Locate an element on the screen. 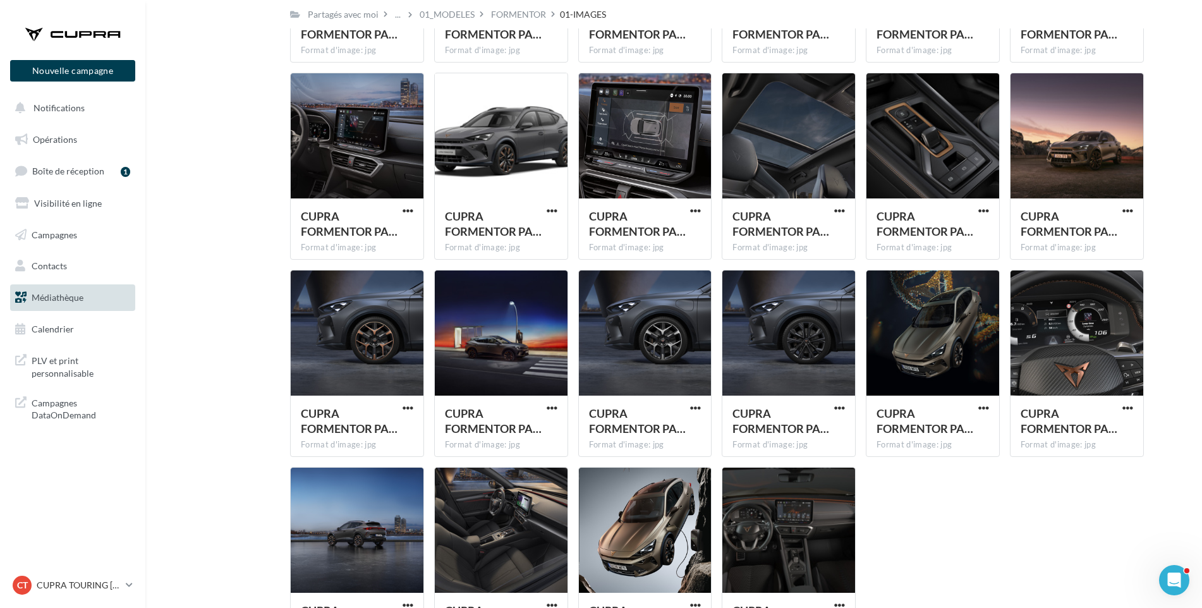 The height and width of the screenshot is (608, 1202). div: 1 is located at coordinates (125, 172).